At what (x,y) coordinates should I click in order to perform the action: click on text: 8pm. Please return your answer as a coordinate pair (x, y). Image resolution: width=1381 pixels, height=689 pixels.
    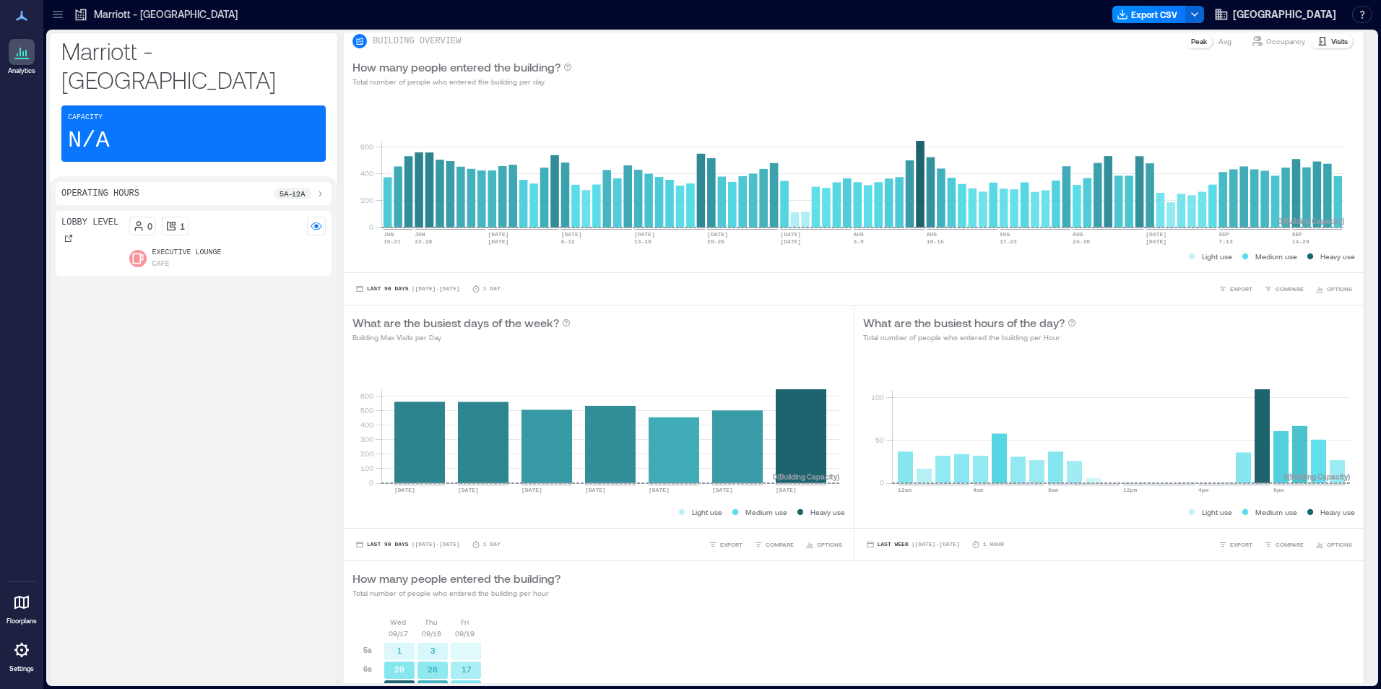
    Looking at the image, I should click on (1278, 490).